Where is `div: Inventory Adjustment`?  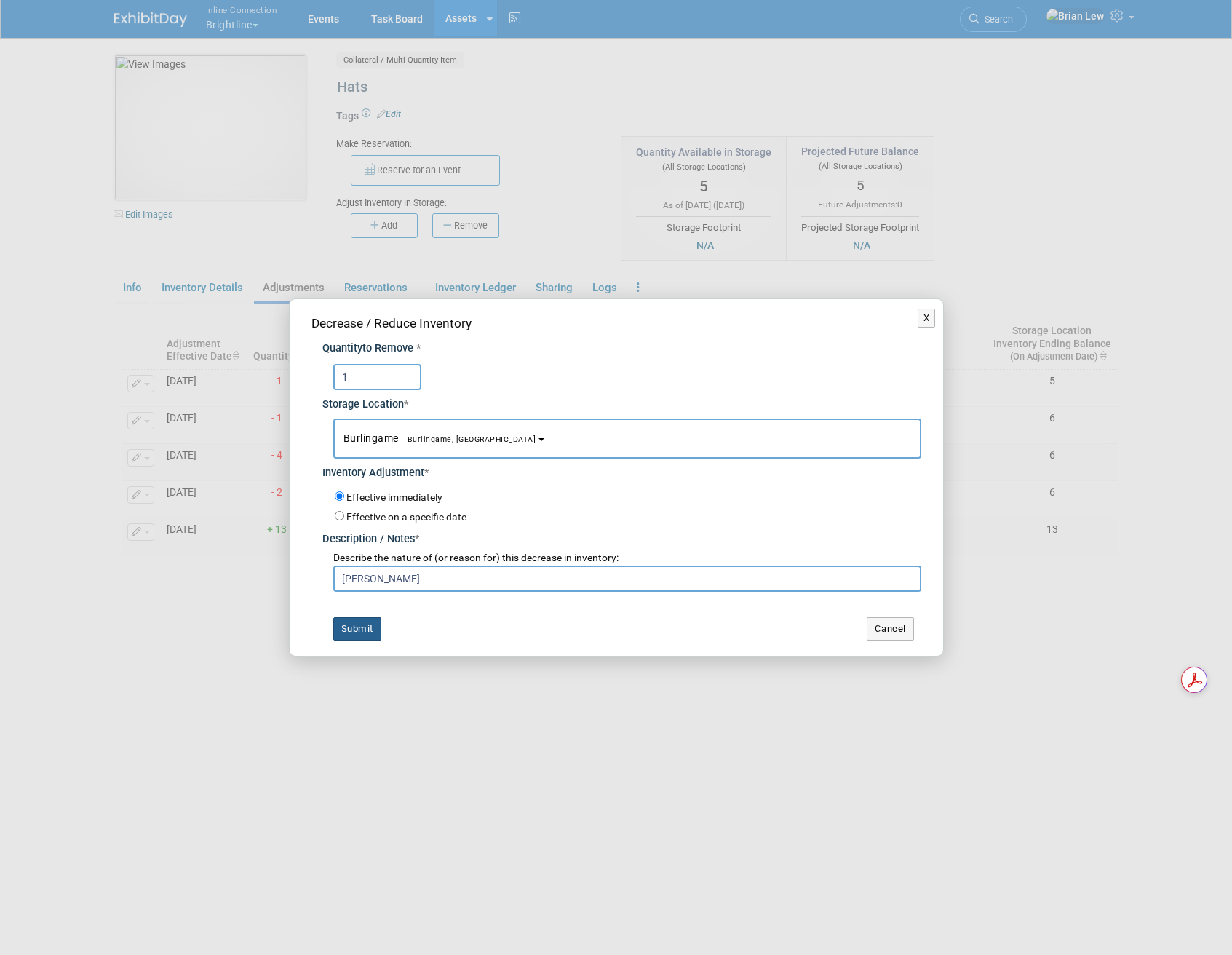
div: Inventory Adjustment is located at coordinates (622, 469).